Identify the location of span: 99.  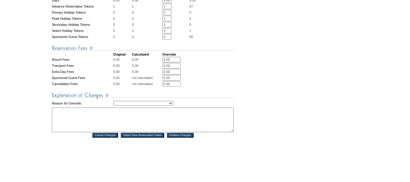
(191, 37).